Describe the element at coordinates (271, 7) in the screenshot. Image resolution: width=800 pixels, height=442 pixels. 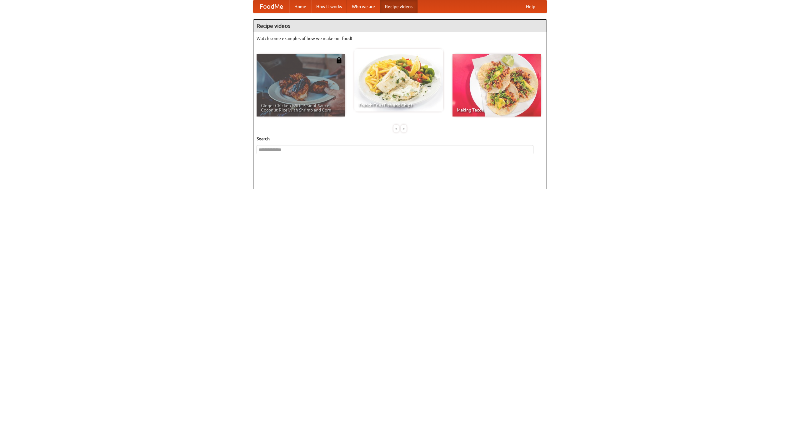
I see `a: FoodMe` at that location.